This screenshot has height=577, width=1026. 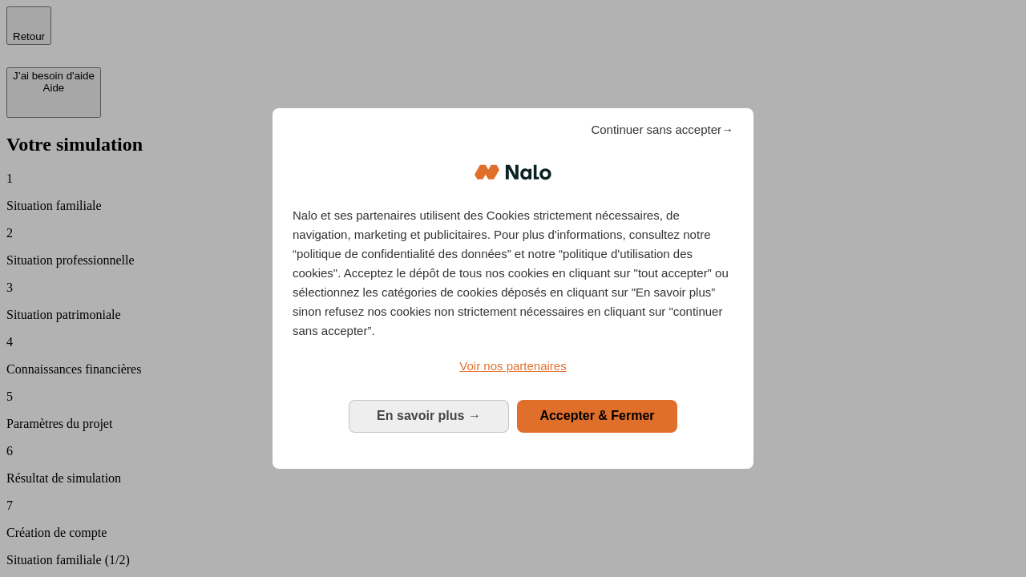 What do you see at coordinates (513, 273) in the screenshot?
I see `p: Nalo et ses partenaires utilisent des Cookies strictement nécessaires, de navigation, marketing e...` at bounding box center [513, 273].